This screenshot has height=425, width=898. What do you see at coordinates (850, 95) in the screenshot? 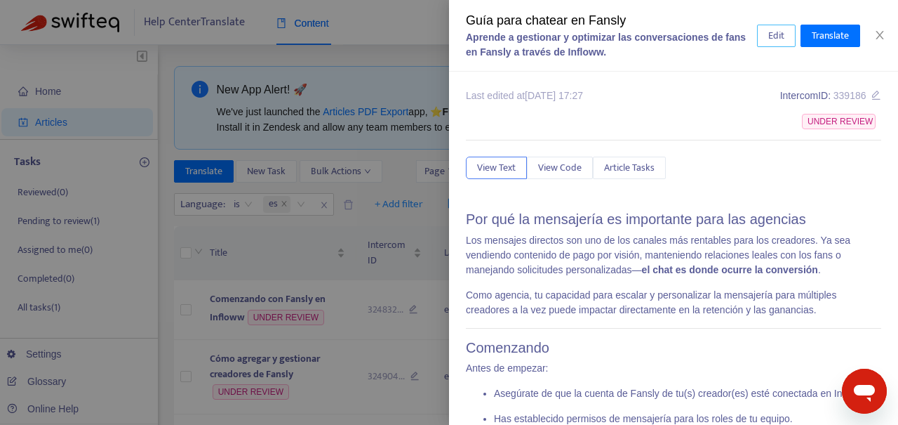
I see `span: 339186` at bounding box center [850, 95].